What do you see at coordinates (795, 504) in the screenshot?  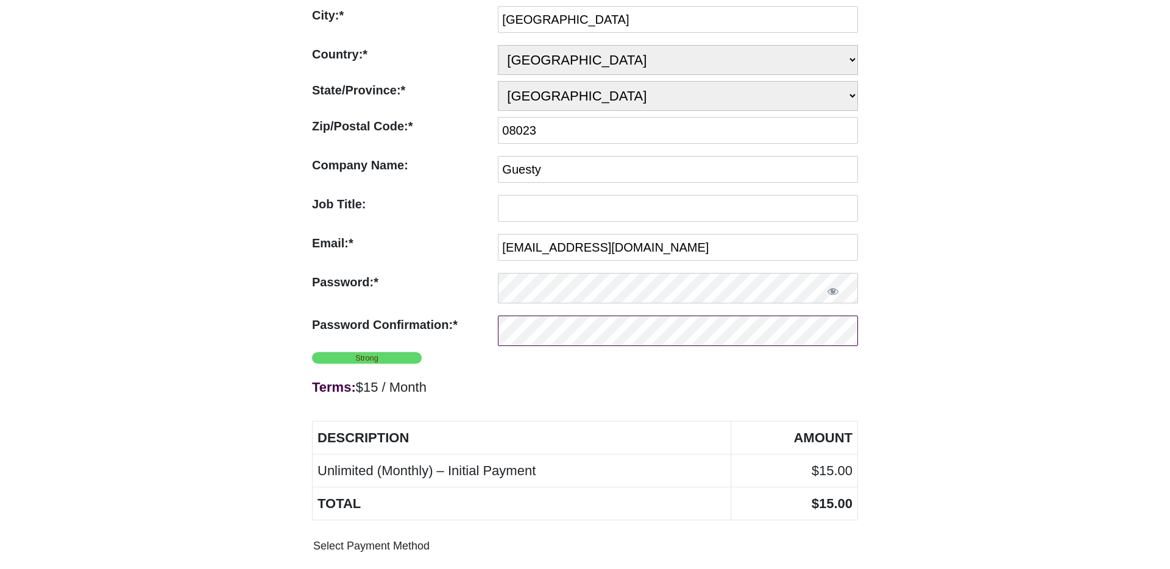 I see `th: $15.00` at bounding box center [795, 504].